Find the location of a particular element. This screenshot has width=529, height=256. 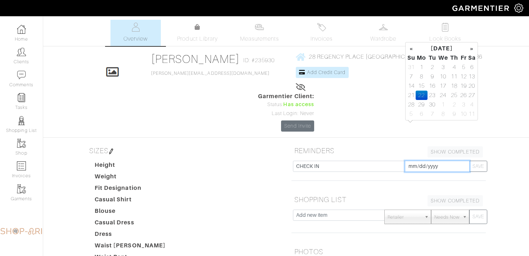

span: ID: #235930 is located at coordinates (259, 60).